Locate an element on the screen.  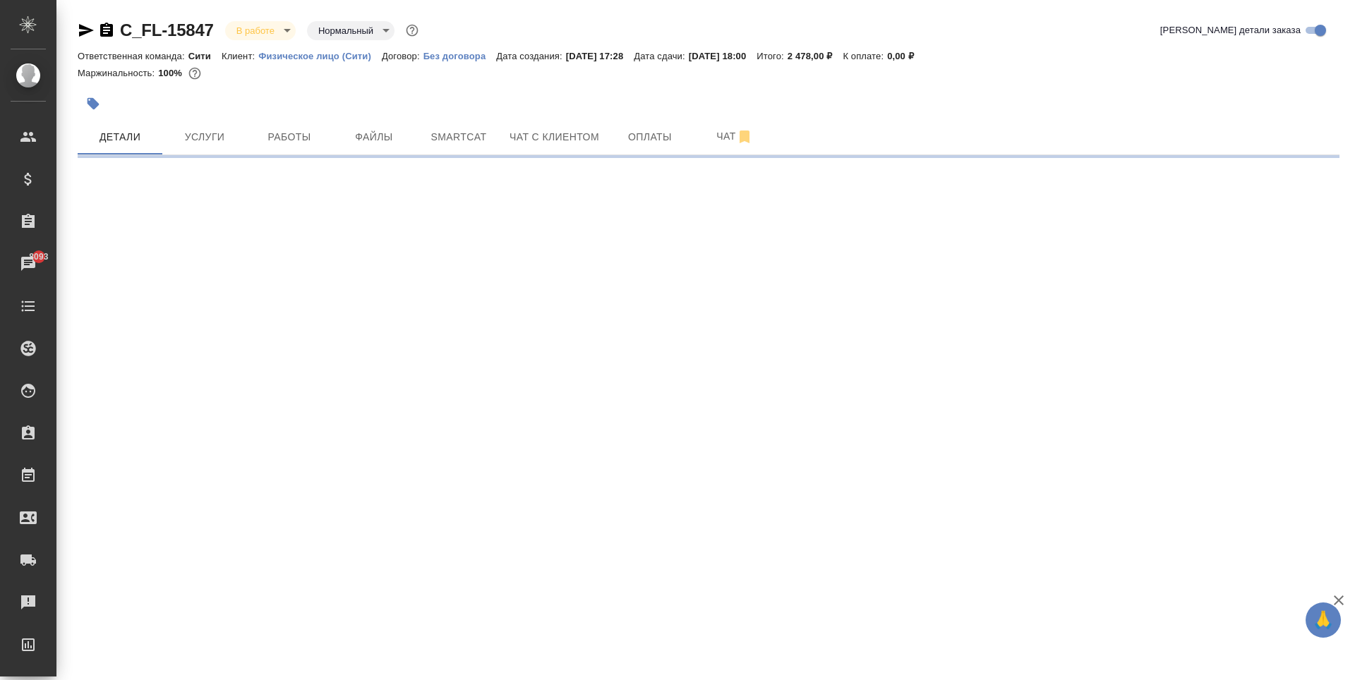
p: Маржинальность: is located at coordinates (118, 73).